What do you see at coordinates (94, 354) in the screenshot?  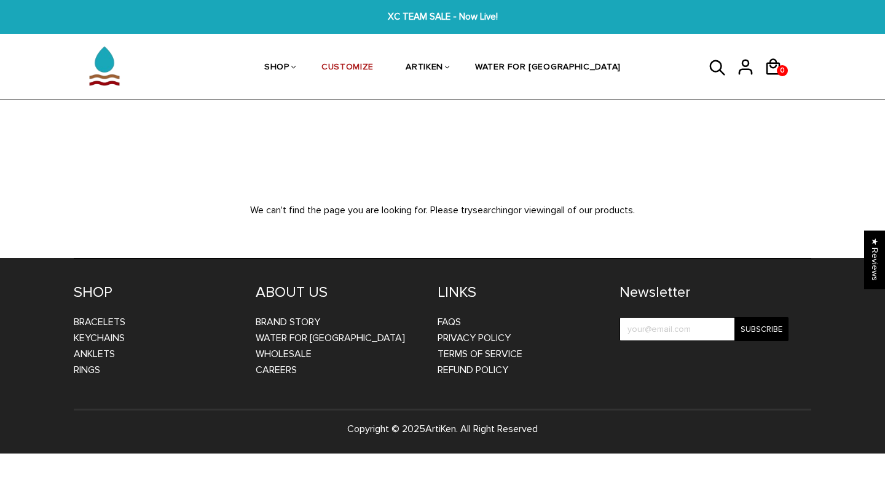 I see `a: Anklets` at bounding box center [94, 354].